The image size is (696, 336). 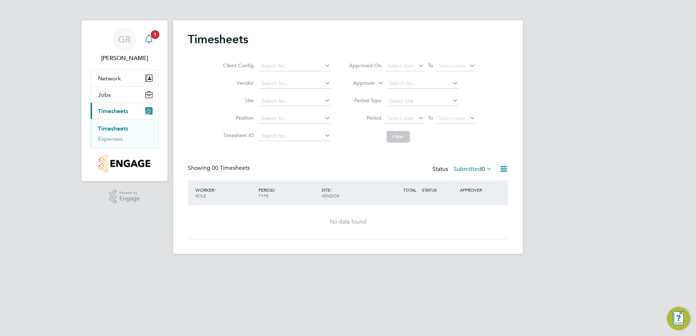 What do you see at coordinates (125, 197) in the screenshot?
I see `a: Powered byEngage` at bounding box center [125, 197].